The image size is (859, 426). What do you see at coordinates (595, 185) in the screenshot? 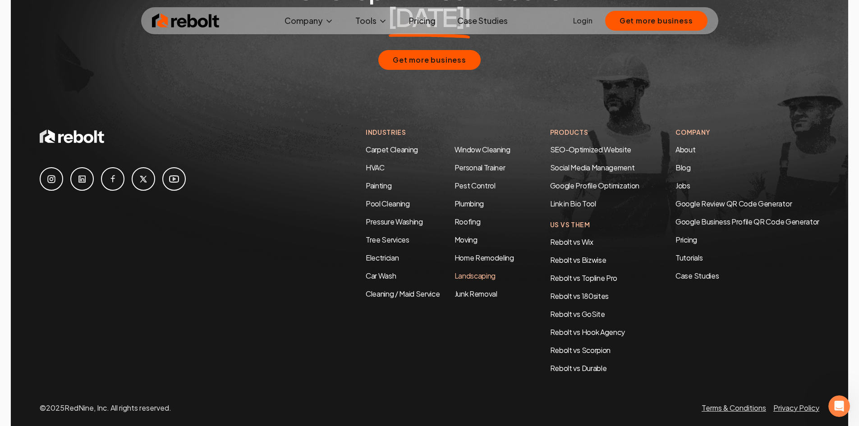
I see `a: Google Profile Optimization` at bounding box center [595, 185].